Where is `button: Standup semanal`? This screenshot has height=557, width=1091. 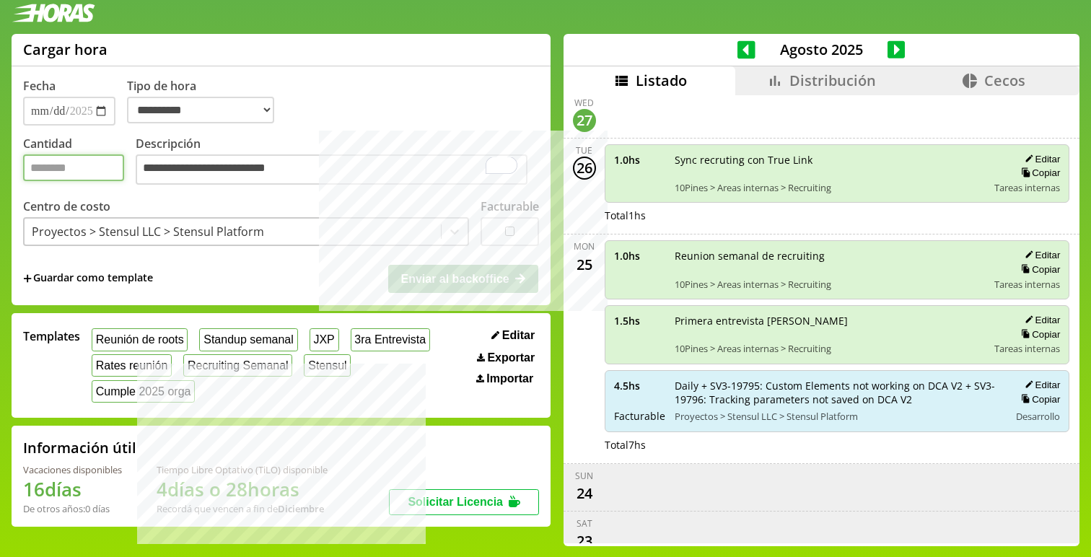
button: Standup semanal is located at coordinates (248, 339).